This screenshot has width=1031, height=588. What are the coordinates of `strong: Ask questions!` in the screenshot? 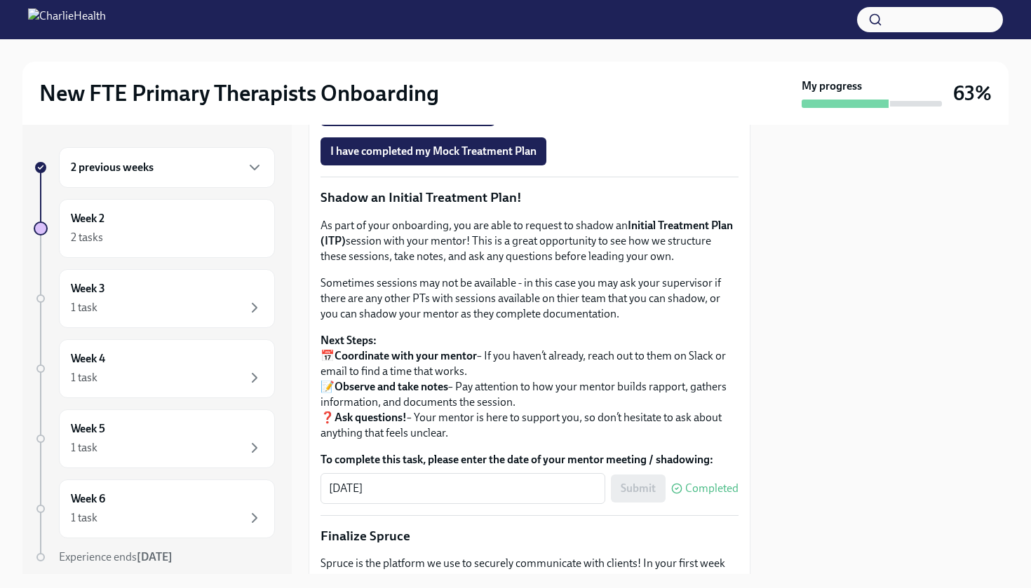 It's located at (370, 417).